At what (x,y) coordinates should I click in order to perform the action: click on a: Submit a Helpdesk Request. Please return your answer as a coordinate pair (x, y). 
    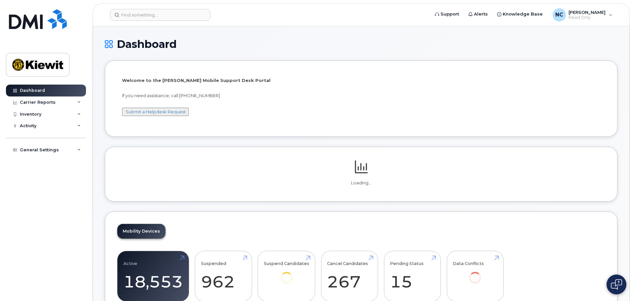
    Looking at the image, I should click on (156, 112).